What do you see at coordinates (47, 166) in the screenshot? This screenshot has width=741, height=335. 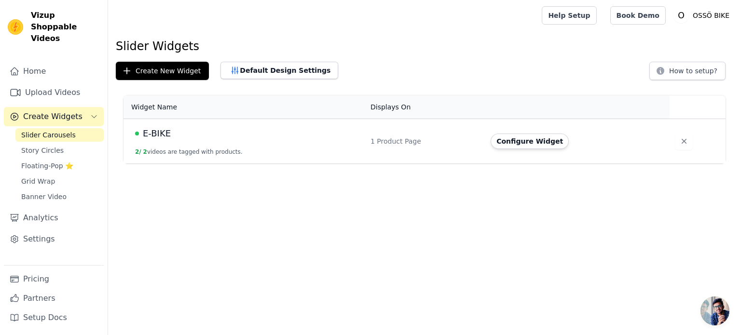 I see `span: Floating-Pop ⭐` at bounding box center [47, 166].